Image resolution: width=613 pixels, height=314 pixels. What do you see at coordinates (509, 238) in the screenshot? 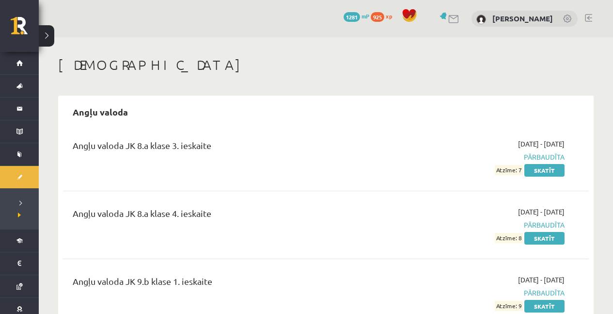
I see `span: Atzīme: 8` at bounding box center [509, 238].